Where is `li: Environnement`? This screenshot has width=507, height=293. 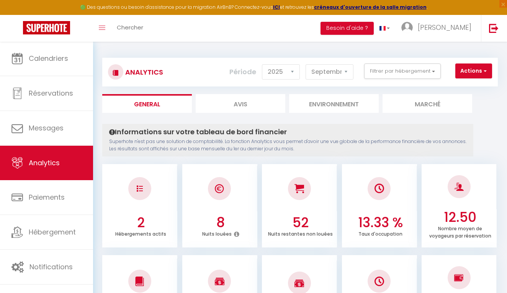
li: Environnement is located at coordinates (334, 103).